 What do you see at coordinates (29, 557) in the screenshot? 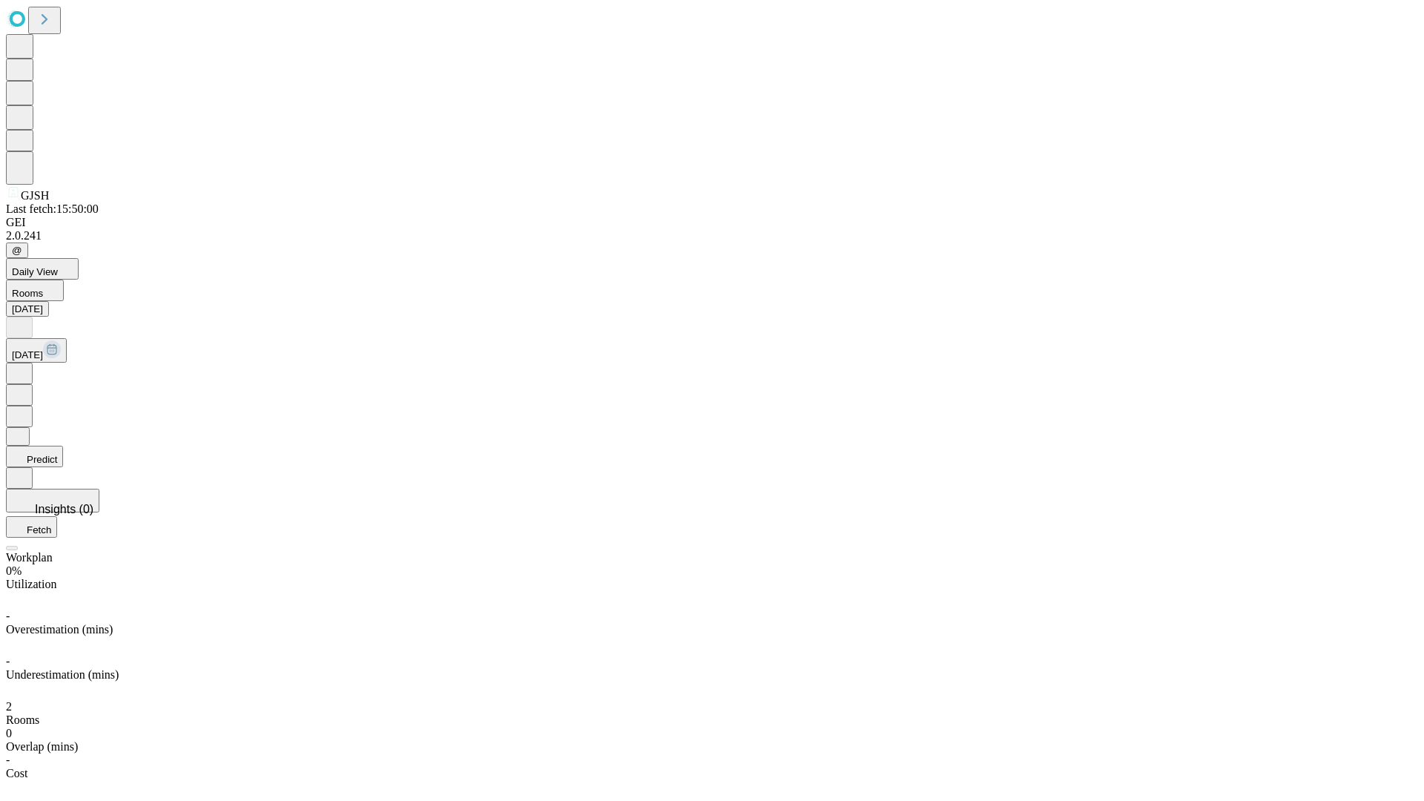
I see `span: Workplan` at bounding box center [29, 557].